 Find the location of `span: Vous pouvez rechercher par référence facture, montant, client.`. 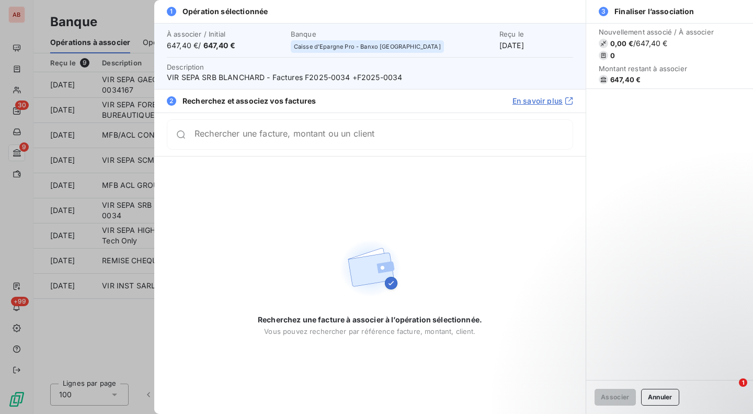

span: Vous pouvez rechercher par référence facture, montant, client. is located at coordinates (370, 331).